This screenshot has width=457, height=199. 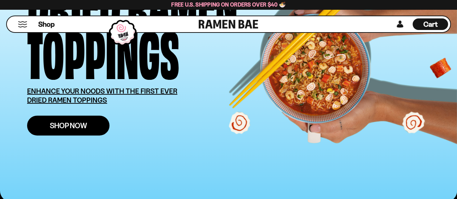 I want to click on a: Shop Now, so click(x=68, y=125).